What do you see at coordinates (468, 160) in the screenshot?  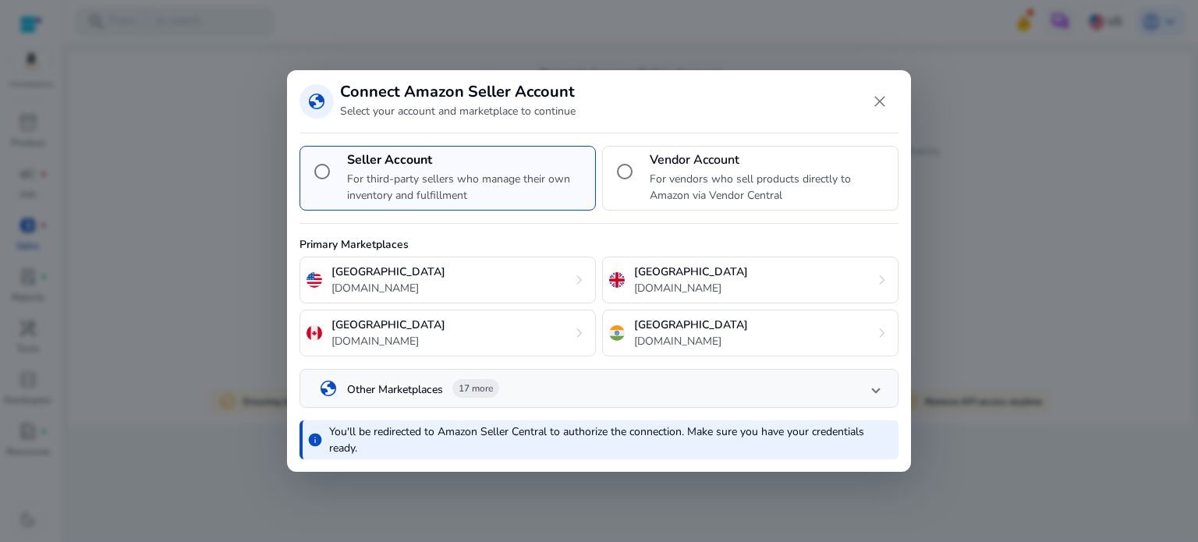 I see `h4: Seller Account` at bounding box center [468, 160].